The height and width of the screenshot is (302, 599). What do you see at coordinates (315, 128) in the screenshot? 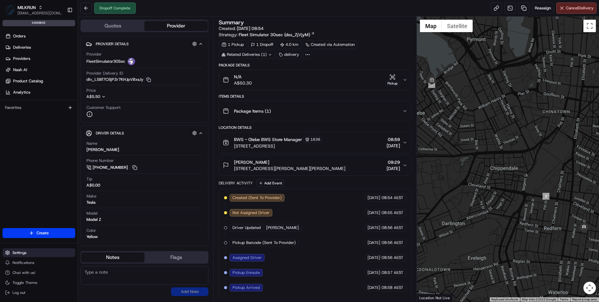
I see `div: Location Details` at bounding box center [315, 128].